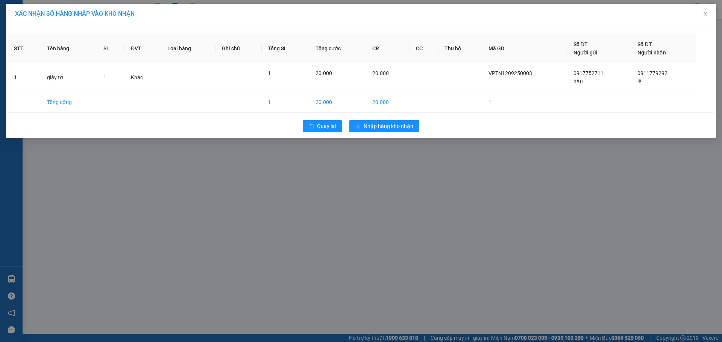  Describe the element at coordinates (705, 14) in the screenshot. I see `button: Close` at that location.